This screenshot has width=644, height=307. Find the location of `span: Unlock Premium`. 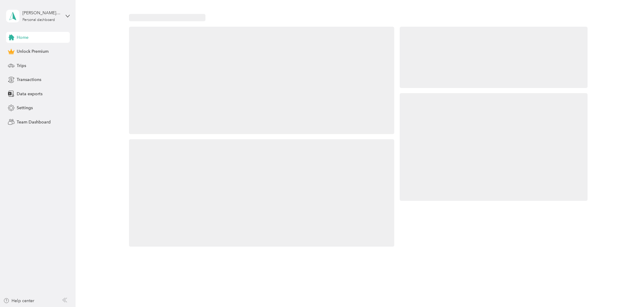

span: Unlock Premium is located at coordinates (32, 51).